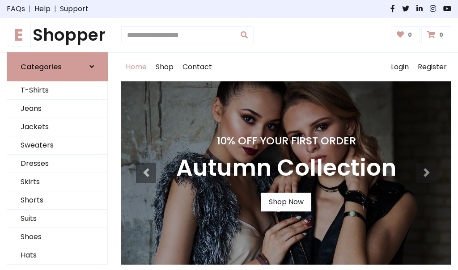 The height and width of the screenshot is (270, 458). What do you see at coordinates (286, 168) in the screenshot?
I see `h3: Autumn Collection` at bounding box center [286, 168].